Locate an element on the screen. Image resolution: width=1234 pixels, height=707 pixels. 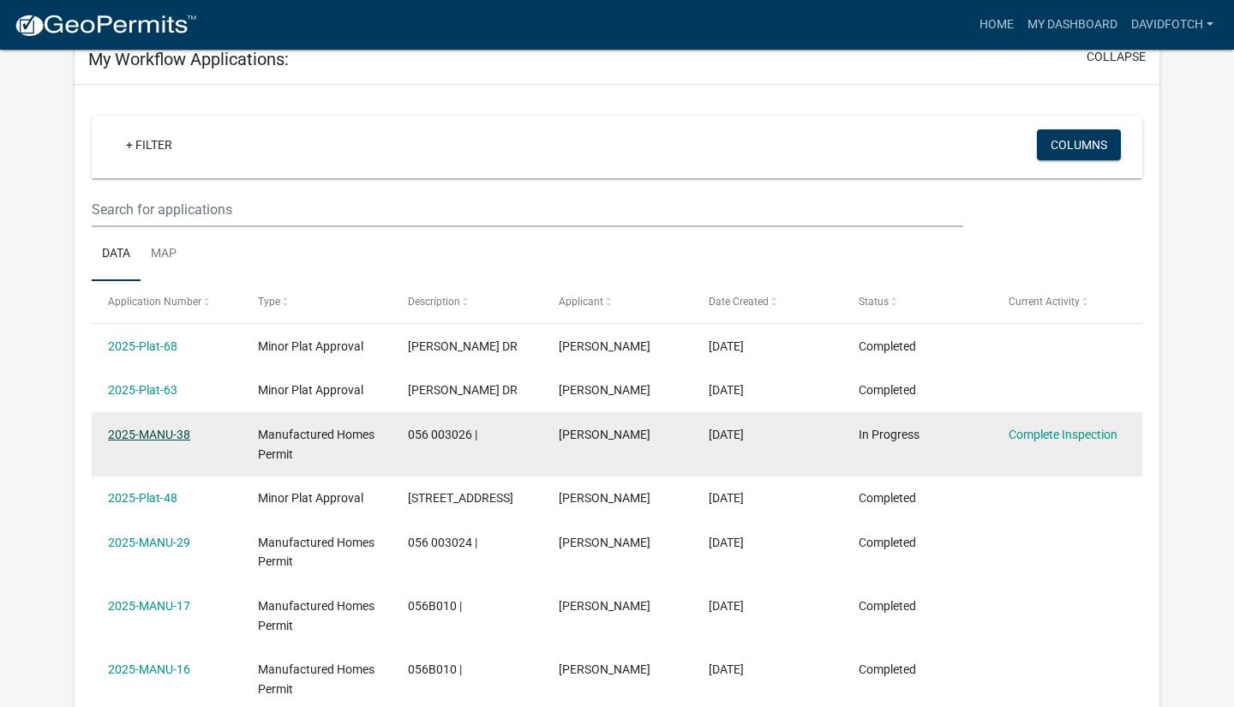
datatable-header-cell: Status is located at coordinates (917, 302).